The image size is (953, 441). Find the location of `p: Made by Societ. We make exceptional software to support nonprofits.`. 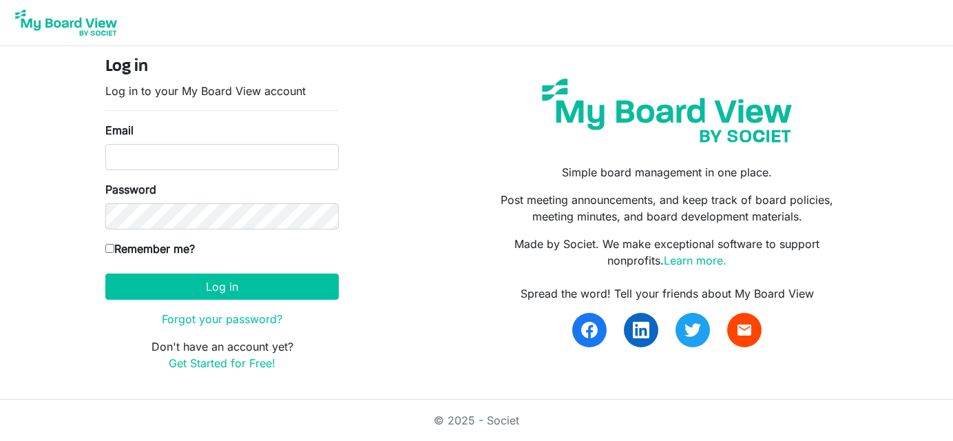

p: Made by Societ. We make exceptional software to support nonprofits. is located at coordinates (667, 252).